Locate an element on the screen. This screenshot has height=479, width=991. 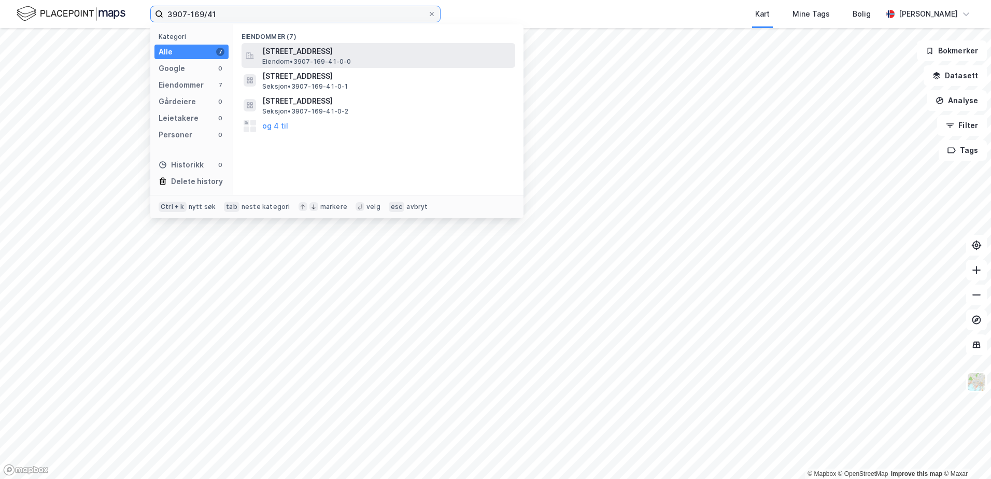
div: esc is located at coordinates (396, 207).